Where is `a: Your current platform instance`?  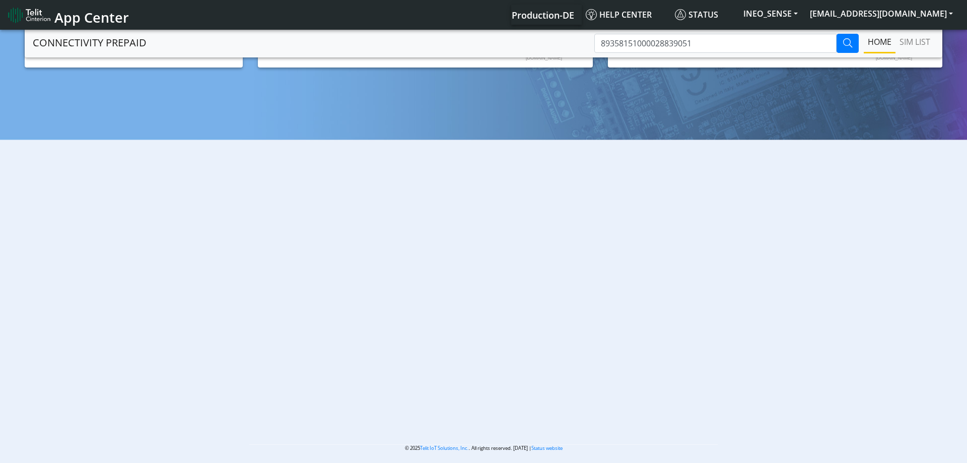 a: Your current platform instance is located at coordinates (542, 15).